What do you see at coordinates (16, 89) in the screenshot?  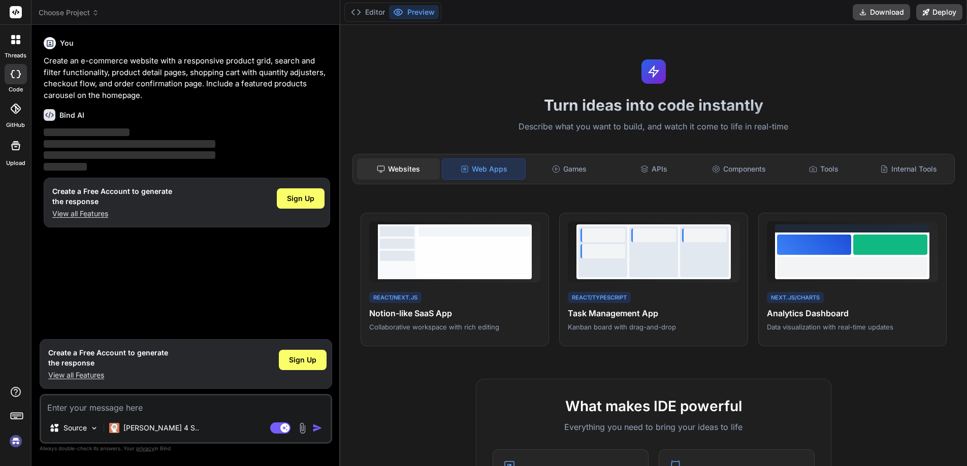 I see `label: code` at bounding box center [16, 89].